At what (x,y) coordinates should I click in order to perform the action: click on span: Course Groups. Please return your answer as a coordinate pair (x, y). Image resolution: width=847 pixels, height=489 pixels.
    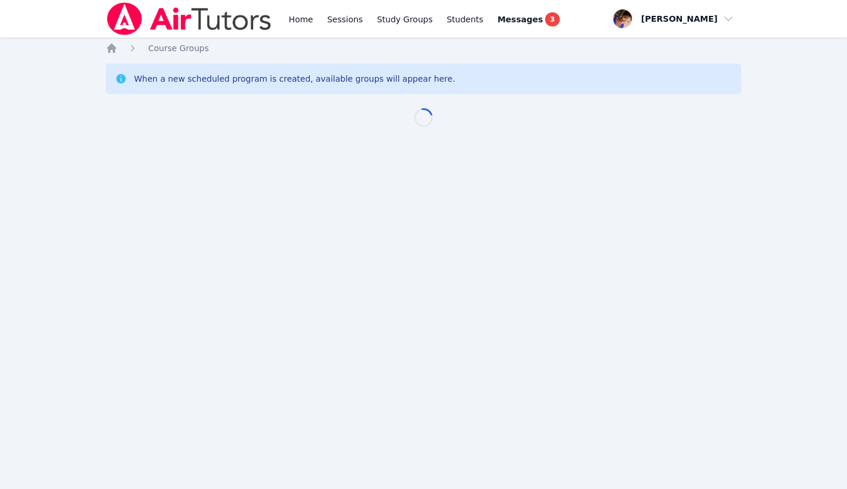
    Looking at the image, I should click on (178, 48).